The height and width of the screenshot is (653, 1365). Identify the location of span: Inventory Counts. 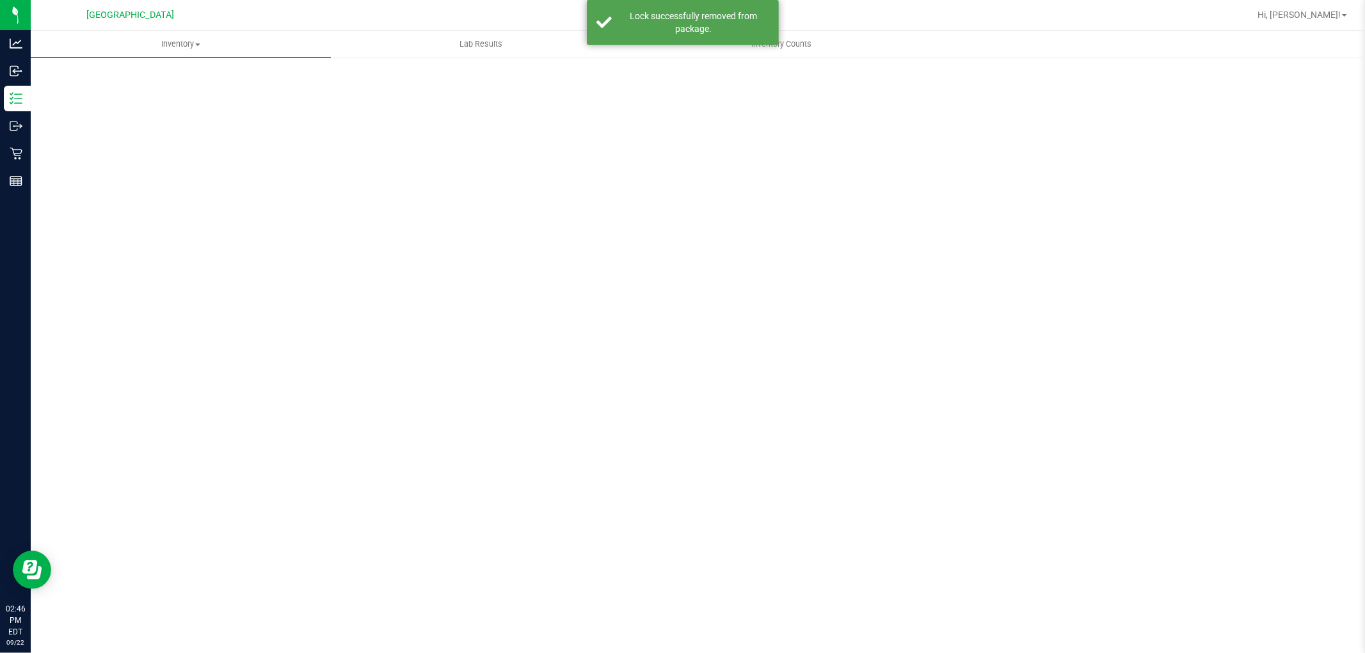
(781, 44).